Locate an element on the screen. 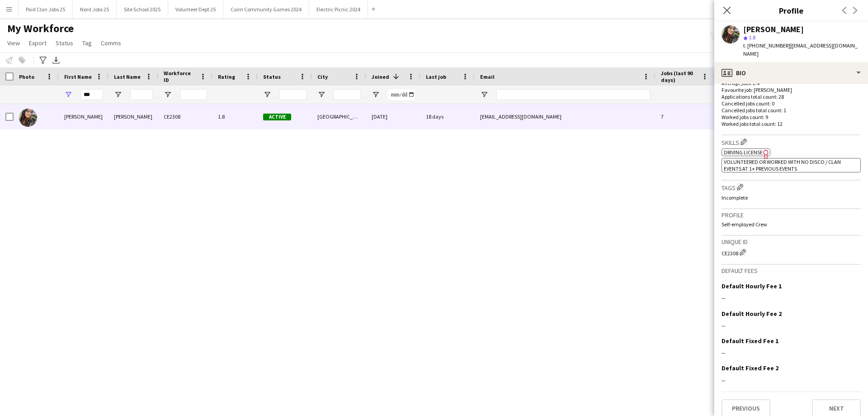 This screenshot has width=868, height=416. div: Bio is located at coordinates (791, 73).